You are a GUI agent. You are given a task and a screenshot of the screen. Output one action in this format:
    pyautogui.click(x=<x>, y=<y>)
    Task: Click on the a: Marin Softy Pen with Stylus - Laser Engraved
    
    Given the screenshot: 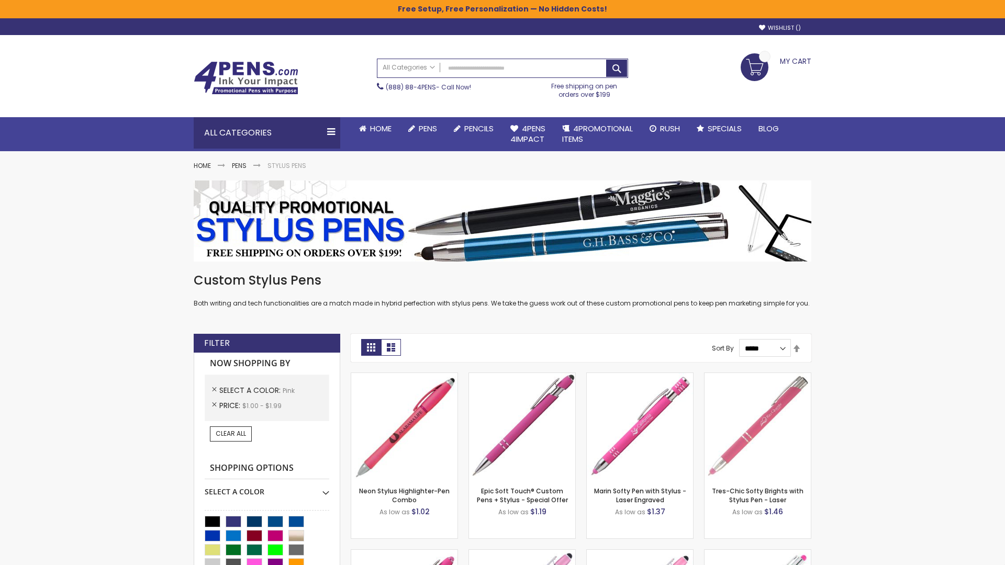 What is the action you would take?
    pyautogui.click(x=640, y=495)
    